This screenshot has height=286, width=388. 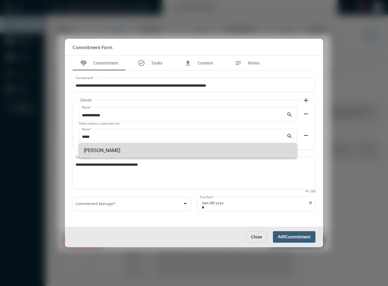 What do you see at coordinates (238, 63) in the screenshot?
I see `mat-icon: notes` at bounding box center [238, 63].